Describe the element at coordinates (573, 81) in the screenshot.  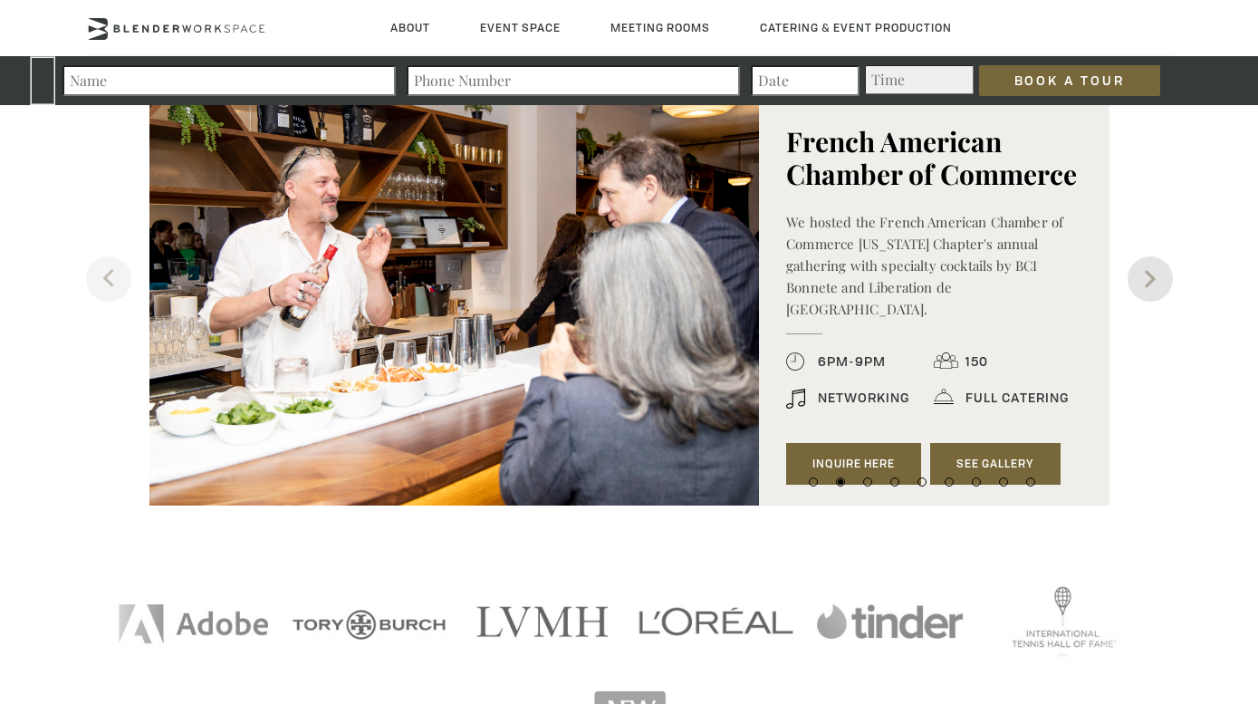
I see `input: Phone Number` at that location.